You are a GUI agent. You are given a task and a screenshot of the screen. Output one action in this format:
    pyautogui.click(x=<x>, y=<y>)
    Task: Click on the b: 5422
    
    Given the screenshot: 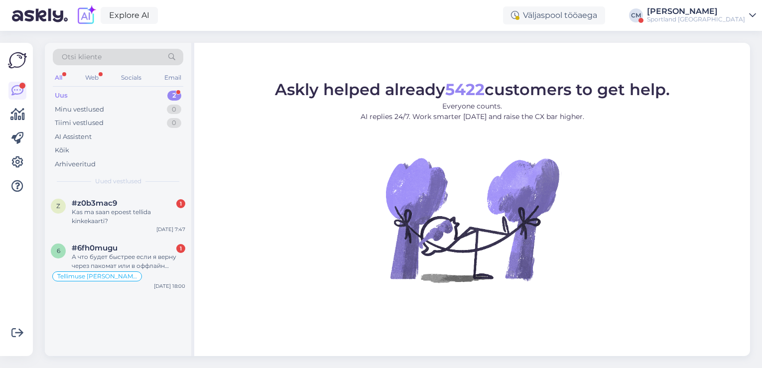 What is the action you would take?
    pyautogui.click(x=465, y=89)
    